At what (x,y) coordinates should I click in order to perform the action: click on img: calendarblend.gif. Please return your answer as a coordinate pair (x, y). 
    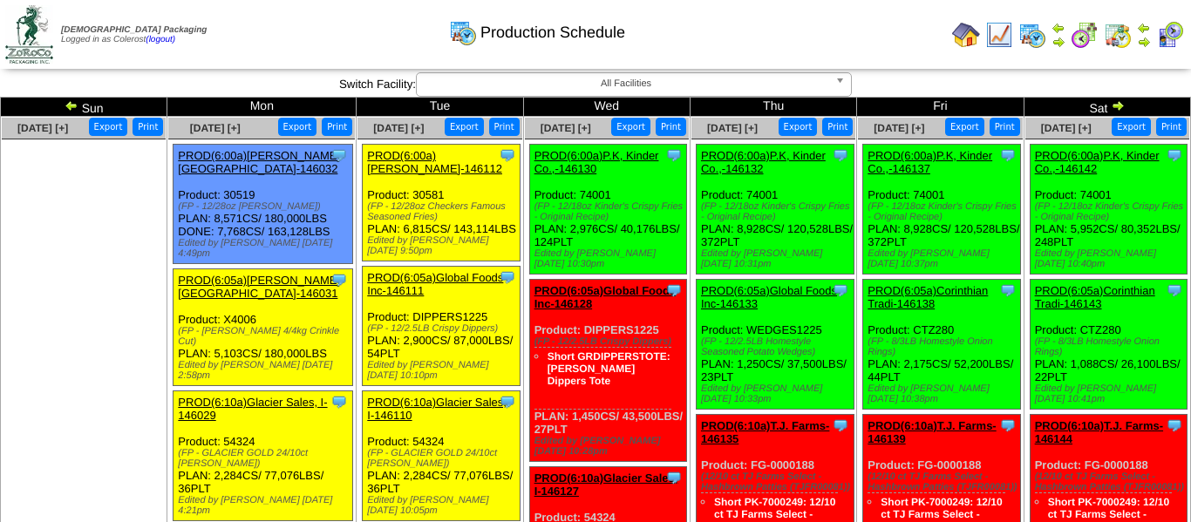
    Looking at the image, I should click on (1085, 35).